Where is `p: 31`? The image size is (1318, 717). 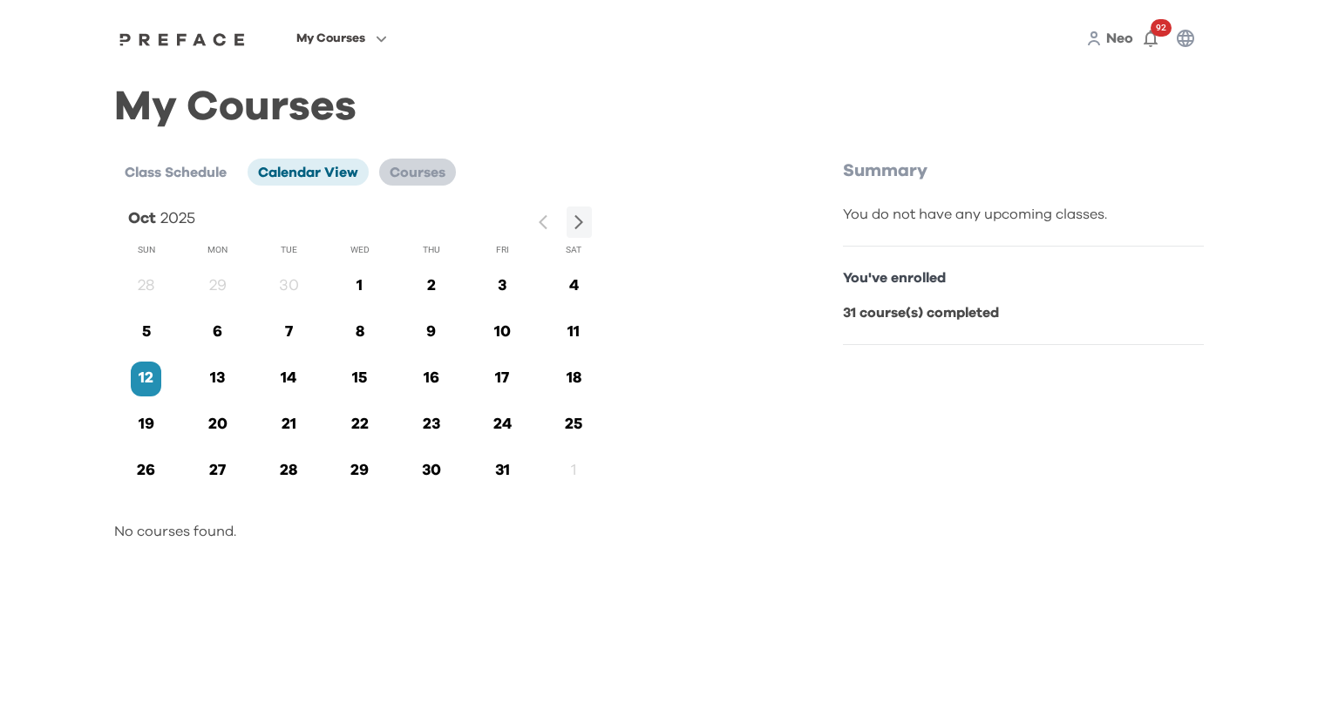 p: 31 is located at coordinates (502, 471).